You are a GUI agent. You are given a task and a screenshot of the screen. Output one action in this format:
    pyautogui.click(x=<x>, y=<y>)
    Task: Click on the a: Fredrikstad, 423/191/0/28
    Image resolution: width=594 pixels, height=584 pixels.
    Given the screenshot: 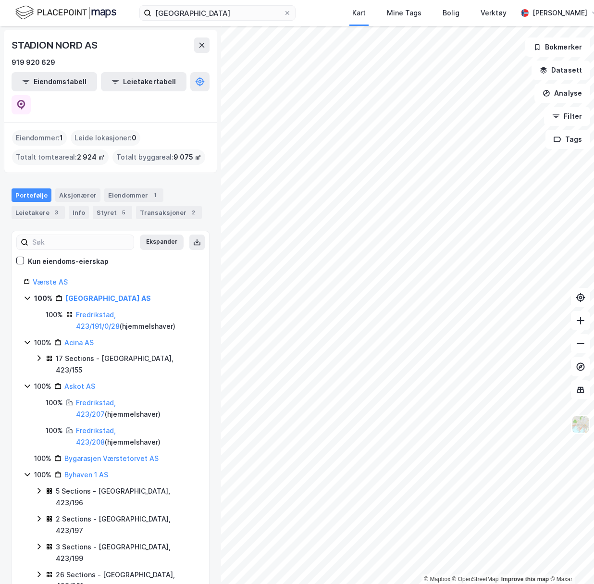 What is the action you would take?
    pyautogui.click(x=97, y=320)
    